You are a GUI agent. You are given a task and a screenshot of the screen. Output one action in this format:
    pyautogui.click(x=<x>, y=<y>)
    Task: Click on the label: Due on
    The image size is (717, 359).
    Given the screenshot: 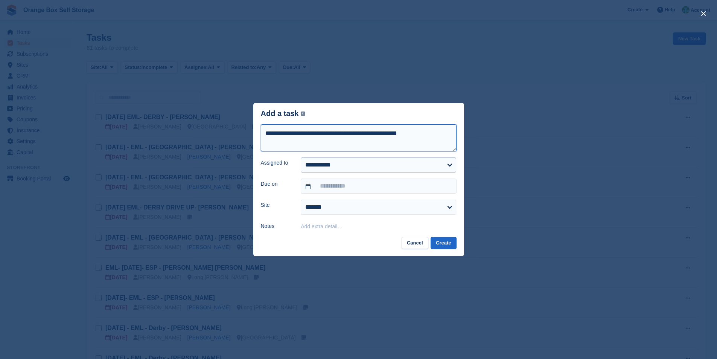 What is the action you would take?
    pyautogui.click(x=276, y=184)
    